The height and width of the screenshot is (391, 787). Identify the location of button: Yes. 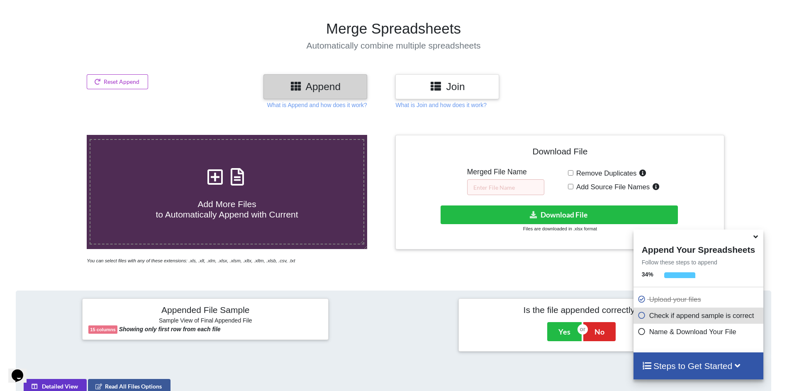
(564, 332).